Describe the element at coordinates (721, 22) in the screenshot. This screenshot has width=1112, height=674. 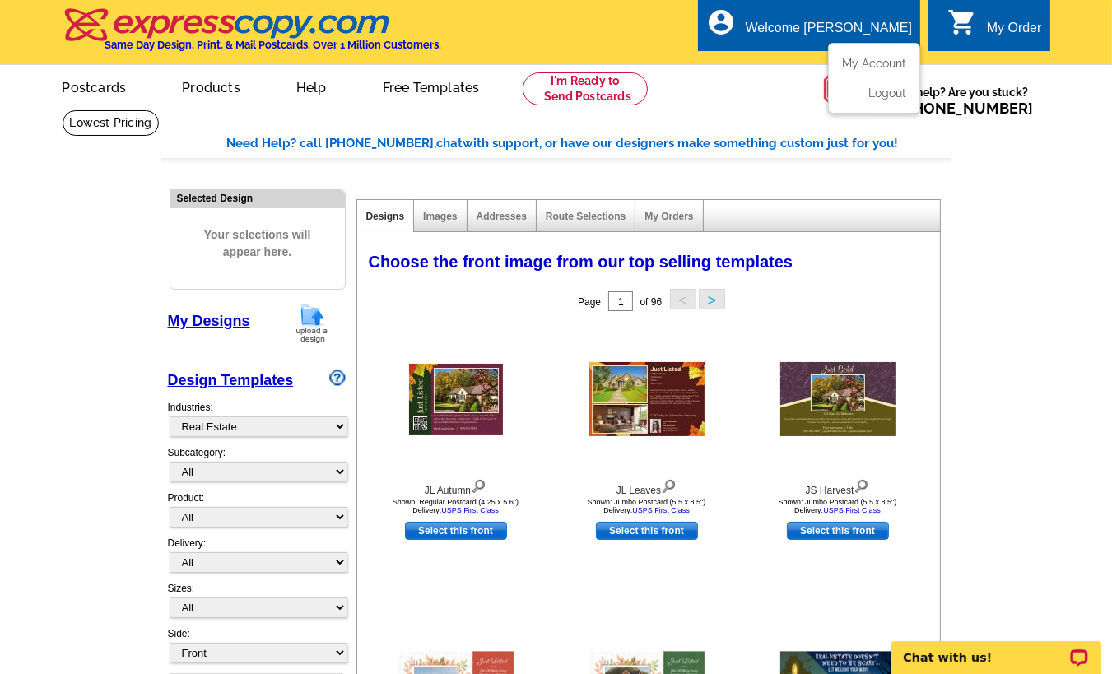
I see `i: account_circle` at that location.